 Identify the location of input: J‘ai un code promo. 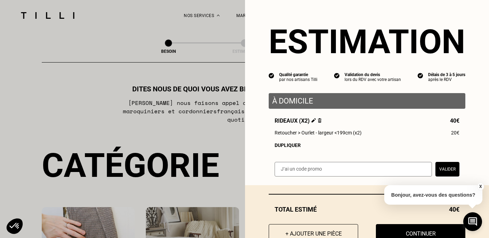
(353, 169).